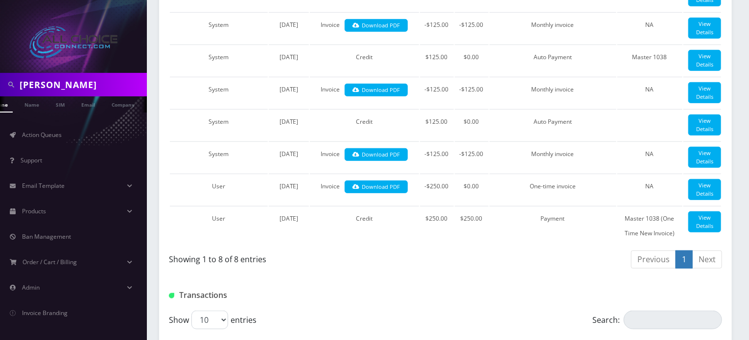  Describe the element at coordinates (437, 189) in the screenshot. I see `td: -$250.00` at that location.